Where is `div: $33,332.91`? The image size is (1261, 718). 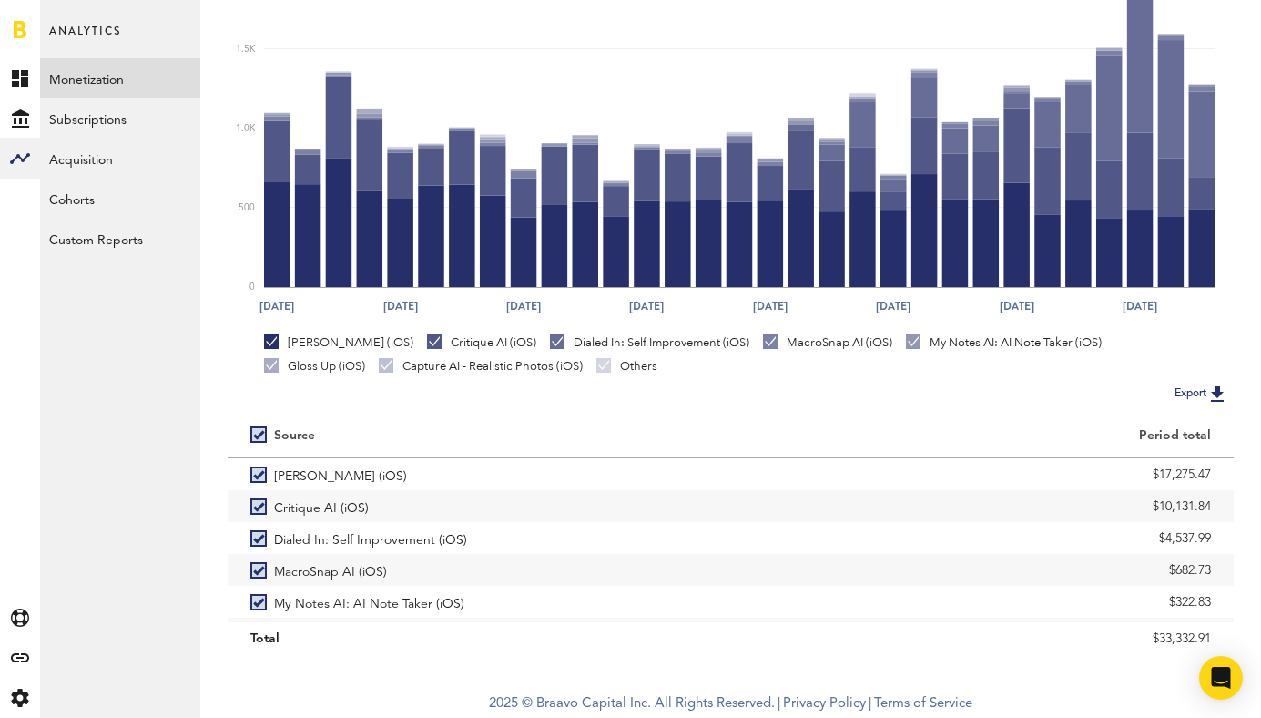 div: $33,332.91 is located at coordinates (983, 638).